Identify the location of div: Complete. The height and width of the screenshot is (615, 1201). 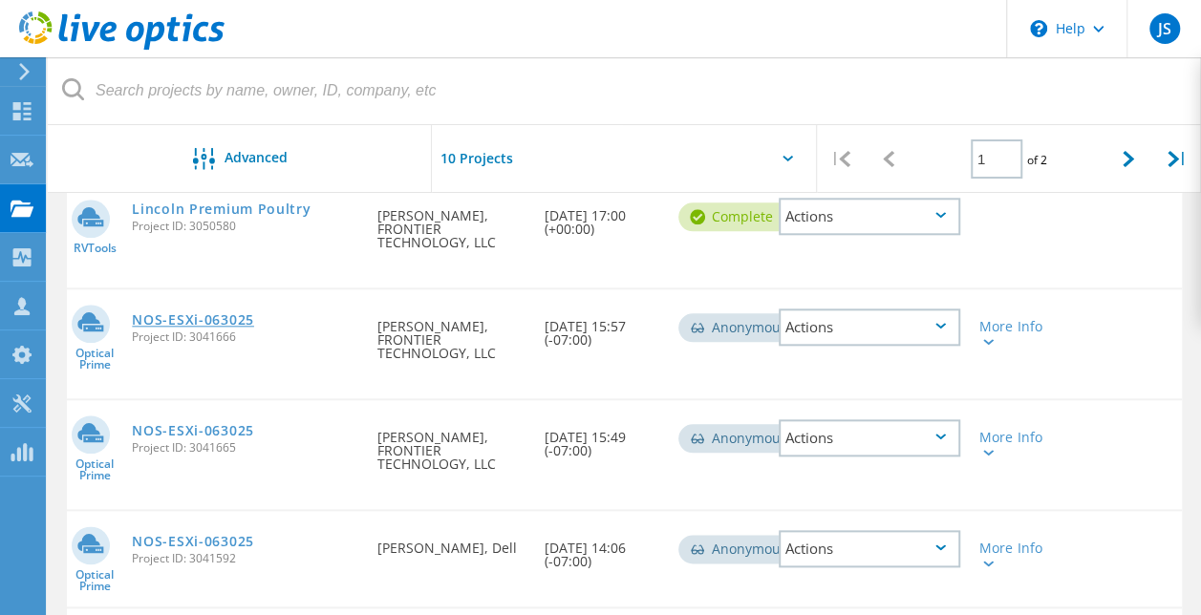
(734, 217).